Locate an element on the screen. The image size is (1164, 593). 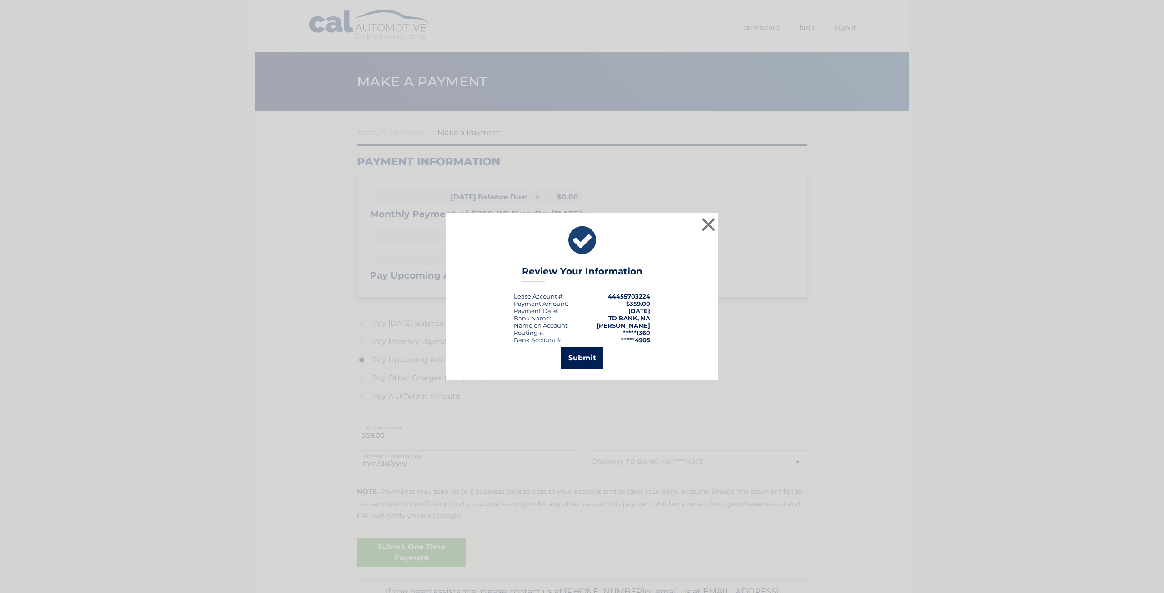
div: Routing #: is located at coordinates (529, 333).